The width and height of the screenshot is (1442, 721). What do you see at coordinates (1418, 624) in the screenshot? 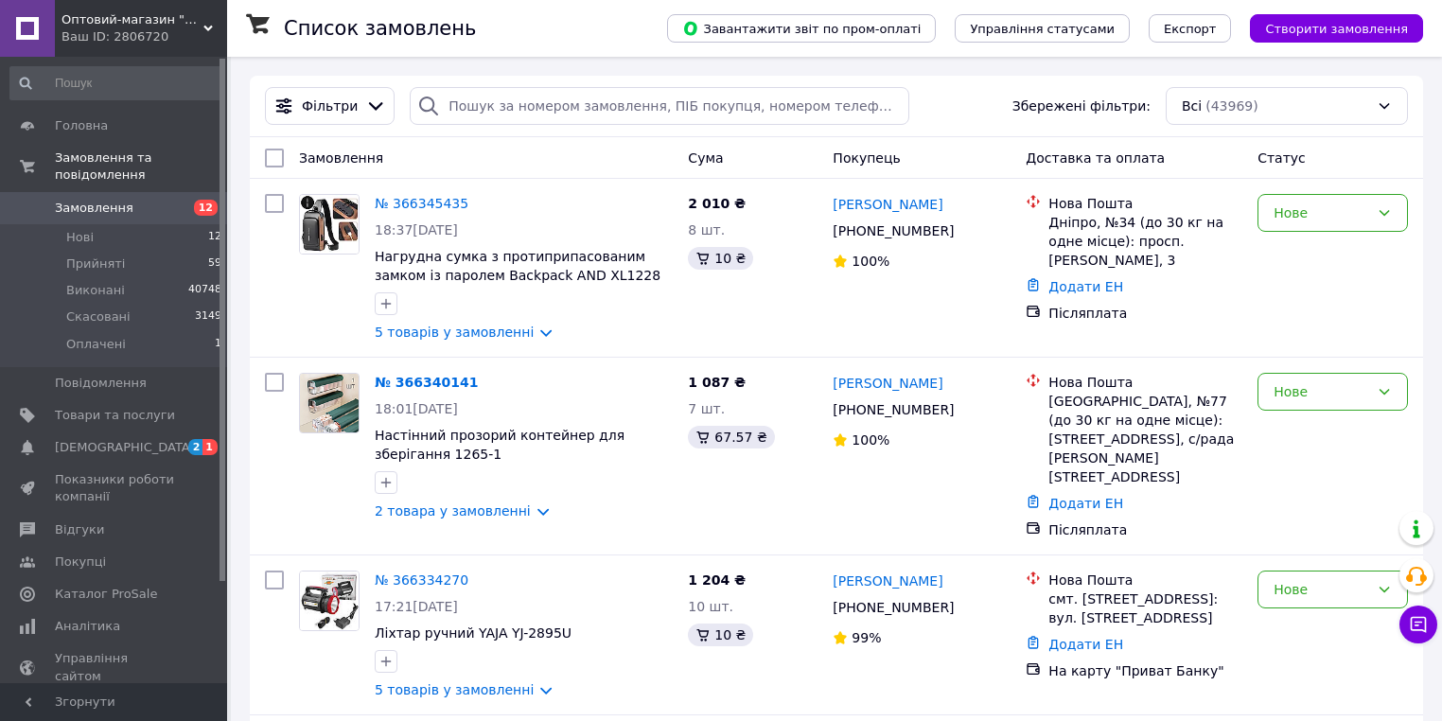
I see `button: Чат з покупцем` at bounding box center [1418, 624].